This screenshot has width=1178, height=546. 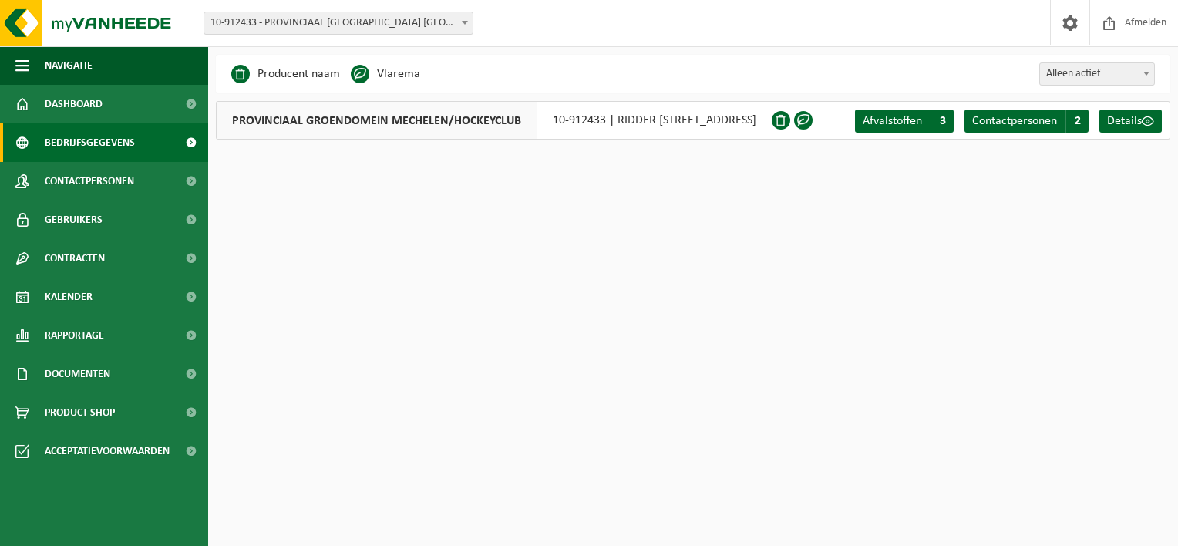 What do you see at coordinates (892, 121) in the screenshot?
I see `span: Afvalstoffen` at bounding box center [892, 121].